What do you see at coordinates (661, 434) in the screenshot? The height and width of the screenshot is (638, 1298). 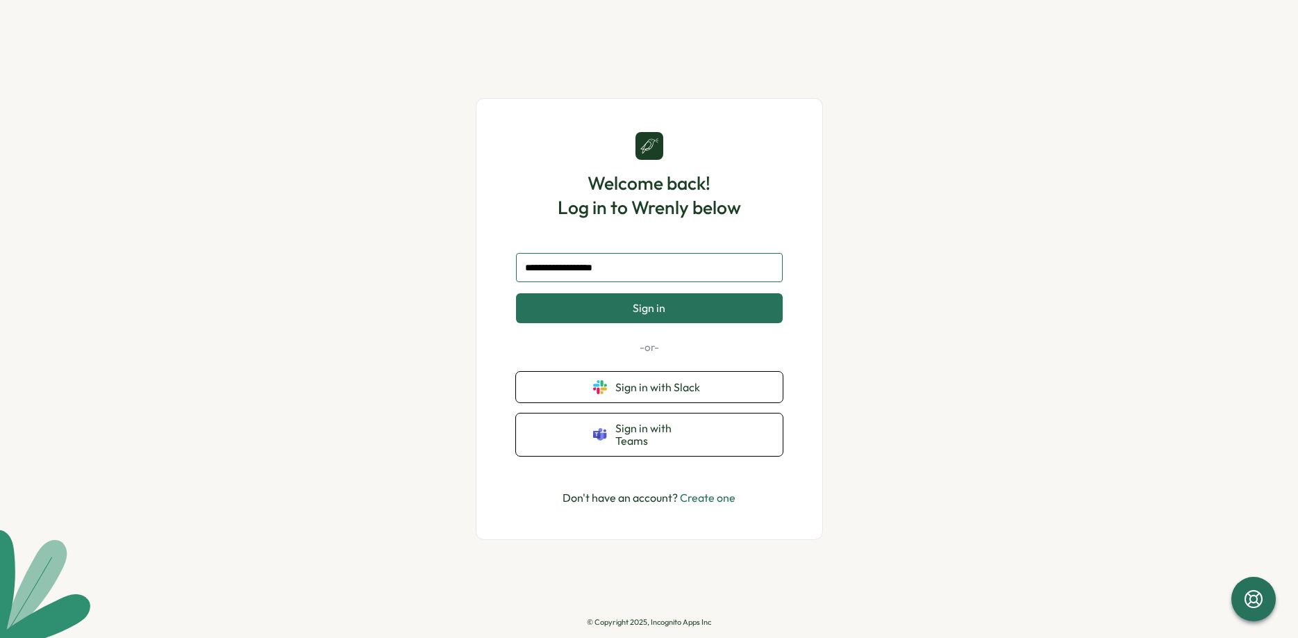 I see `span: Sign in with Teams` at bounding box center [661, 434].